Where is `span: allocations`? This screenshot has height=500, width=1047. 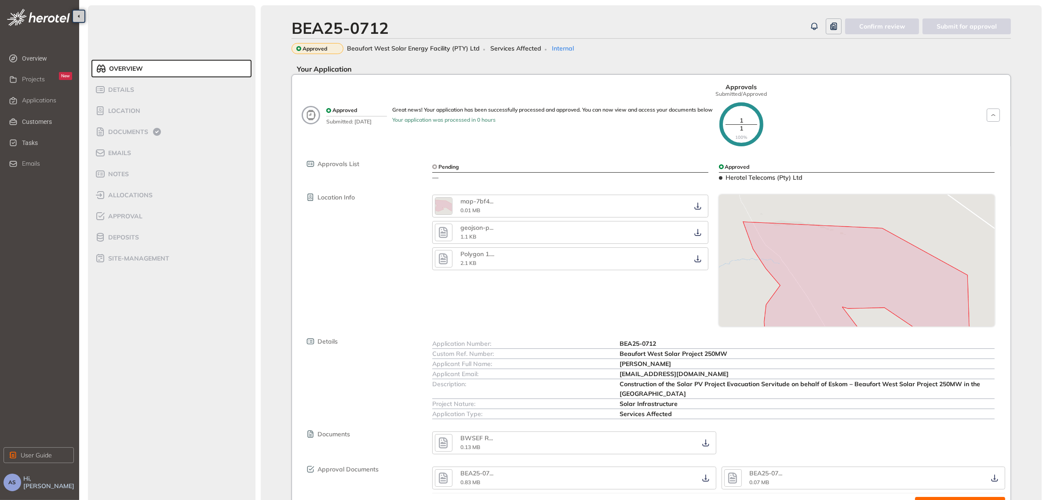
span: allocations is located at coordinates (129, 195).